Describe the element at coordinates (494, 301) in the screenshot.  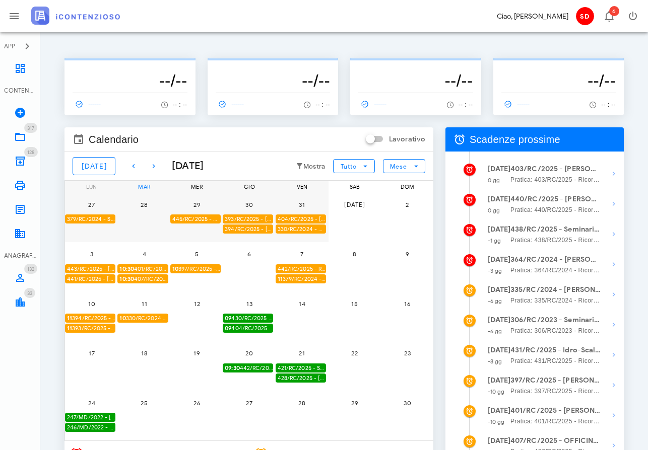
I see `small: -6 gg` at that location.